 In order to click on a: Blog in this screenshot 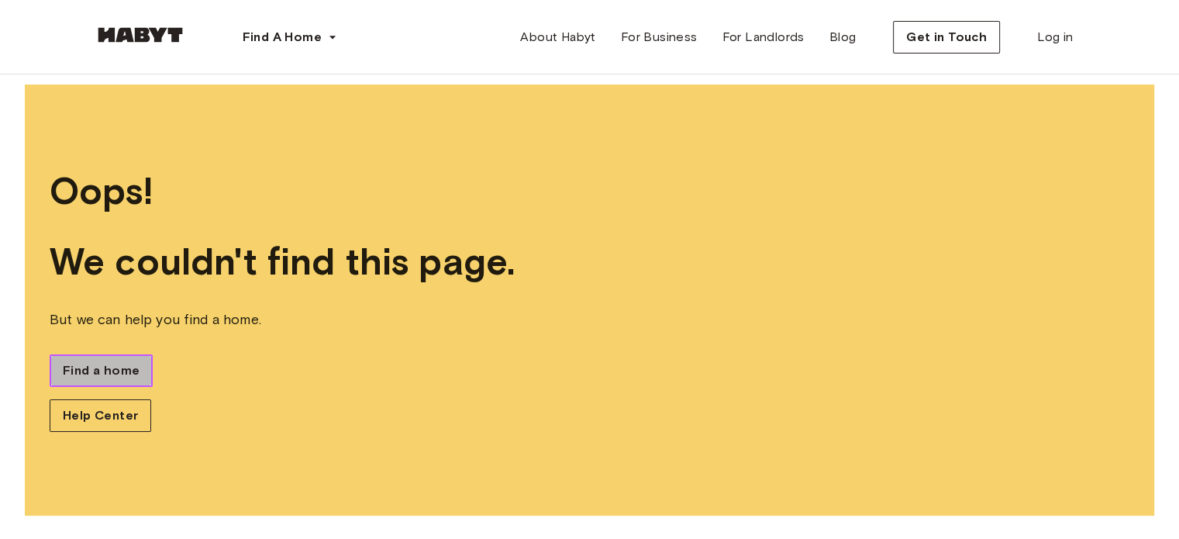, I will do `click(843, 37)`.